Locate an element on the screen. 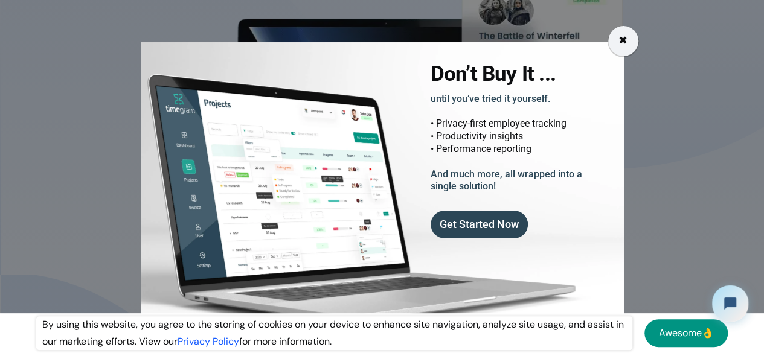 This screenshot has width=764, height=353. button: Open chat widget is located at coordinates (28, 28).